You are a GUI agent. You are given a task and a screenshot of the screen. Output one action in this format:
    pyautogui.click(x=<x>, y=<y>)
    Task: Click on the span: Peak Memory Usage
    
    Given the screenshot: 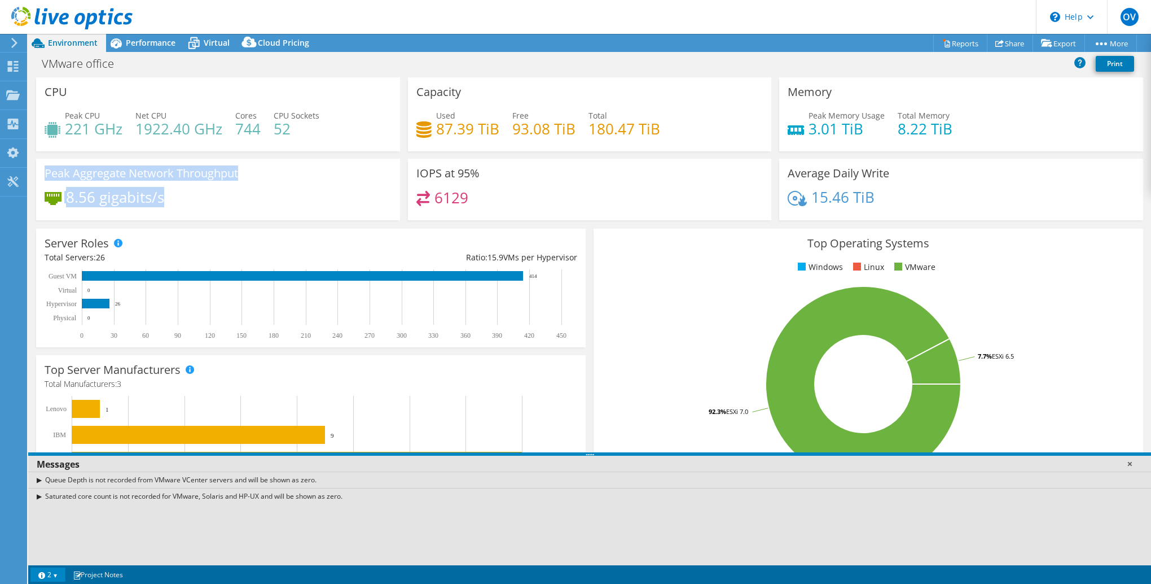 What is the action you would take?
    pyautogui.click(x=847, y=115)
    